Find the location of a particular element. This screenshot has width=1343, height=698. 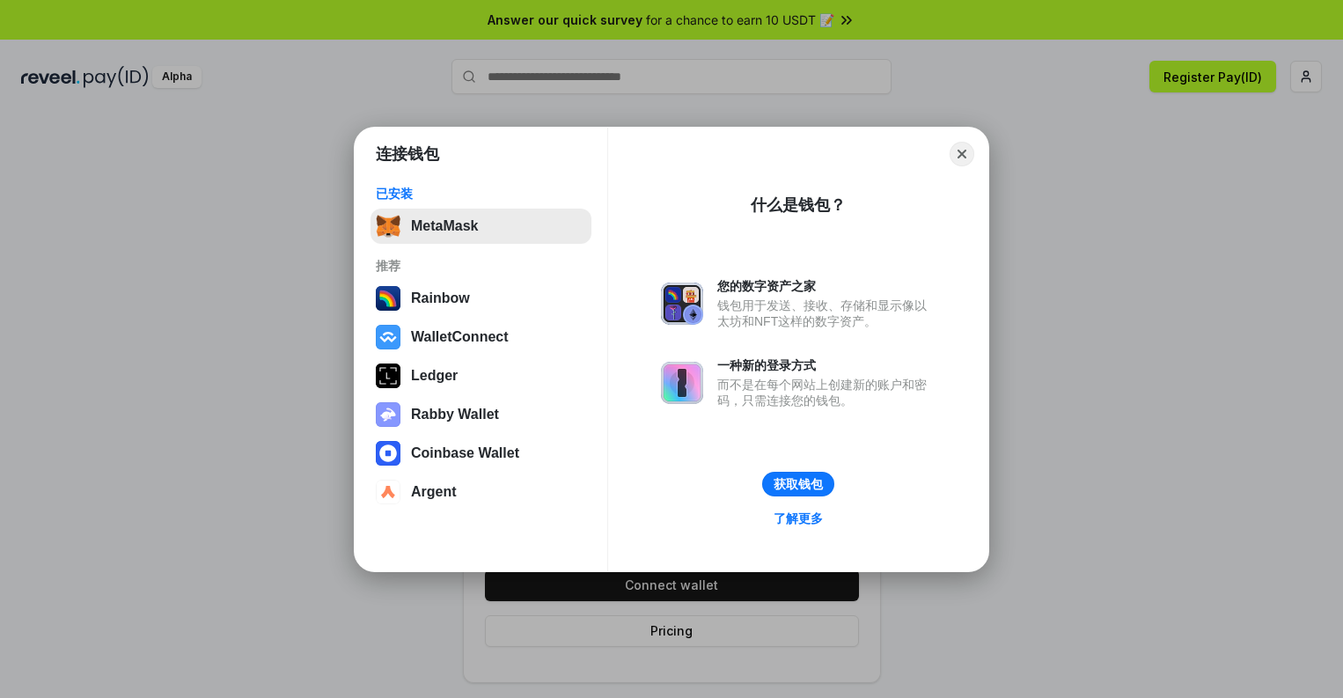

div: 已安装 is located at coordinates (480, 194).